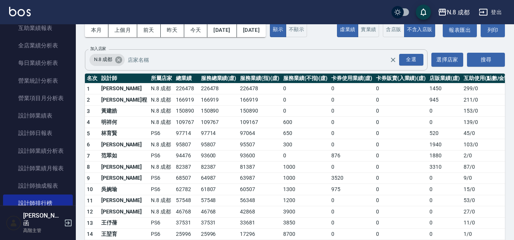 This screenshot has height=240, width=514. Describe the element at coordinates (124, 234) in the screenshot. I see `td: 王堃育` at that location.